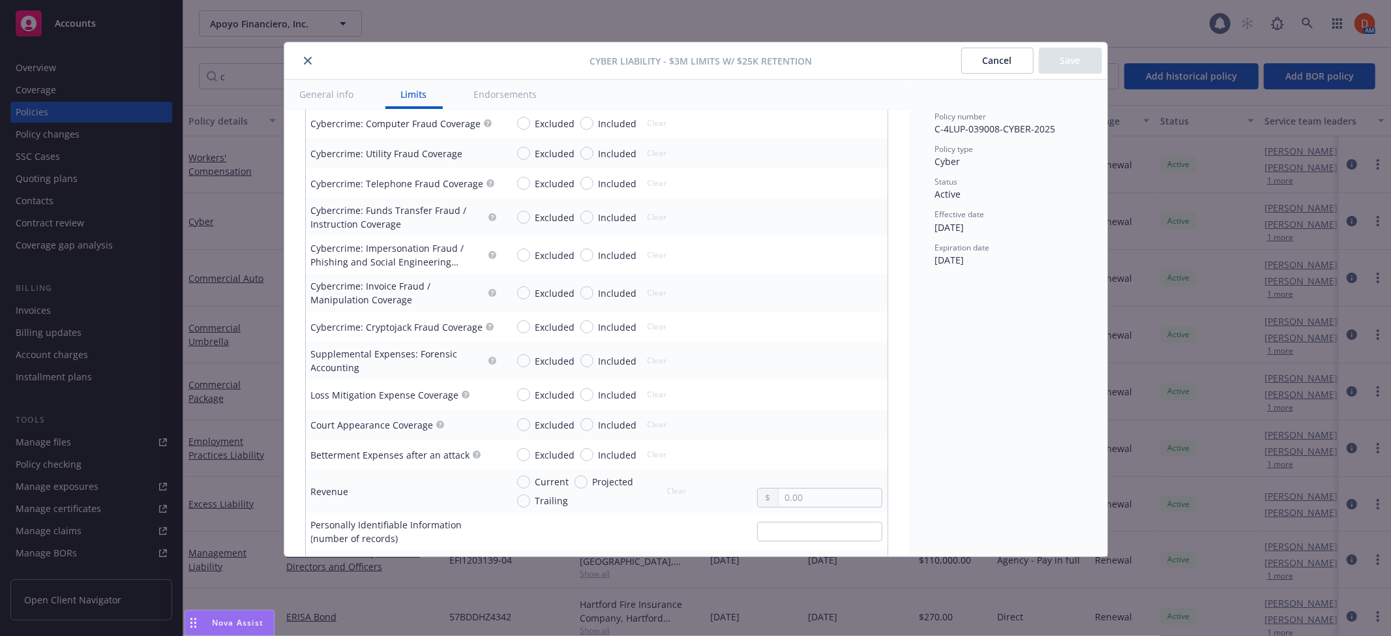  I want to click on span: Policy type, so click(954, 149).